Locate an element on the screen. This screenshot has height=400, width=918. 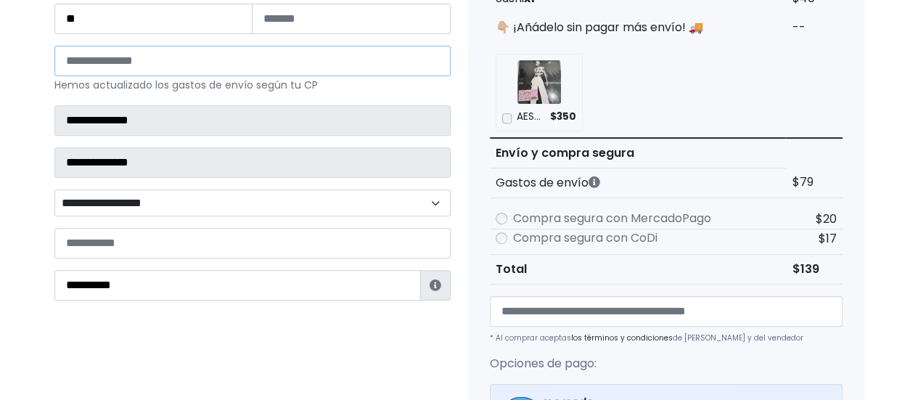
th: Gastos de envío is located at coordinates (638, 182).